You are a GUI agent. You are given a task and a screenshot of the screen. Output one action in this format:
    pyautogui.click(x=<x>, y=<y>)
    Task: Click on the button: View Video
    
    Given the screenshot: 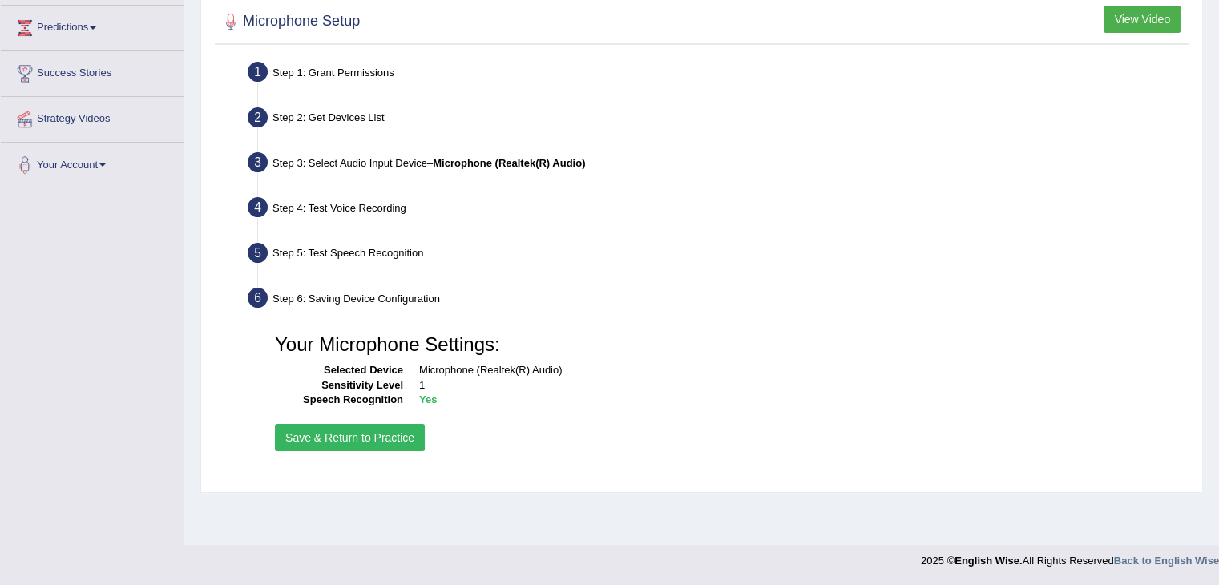 What is the action you would take?
    pyautogui.click(x=1142, y=19)
    